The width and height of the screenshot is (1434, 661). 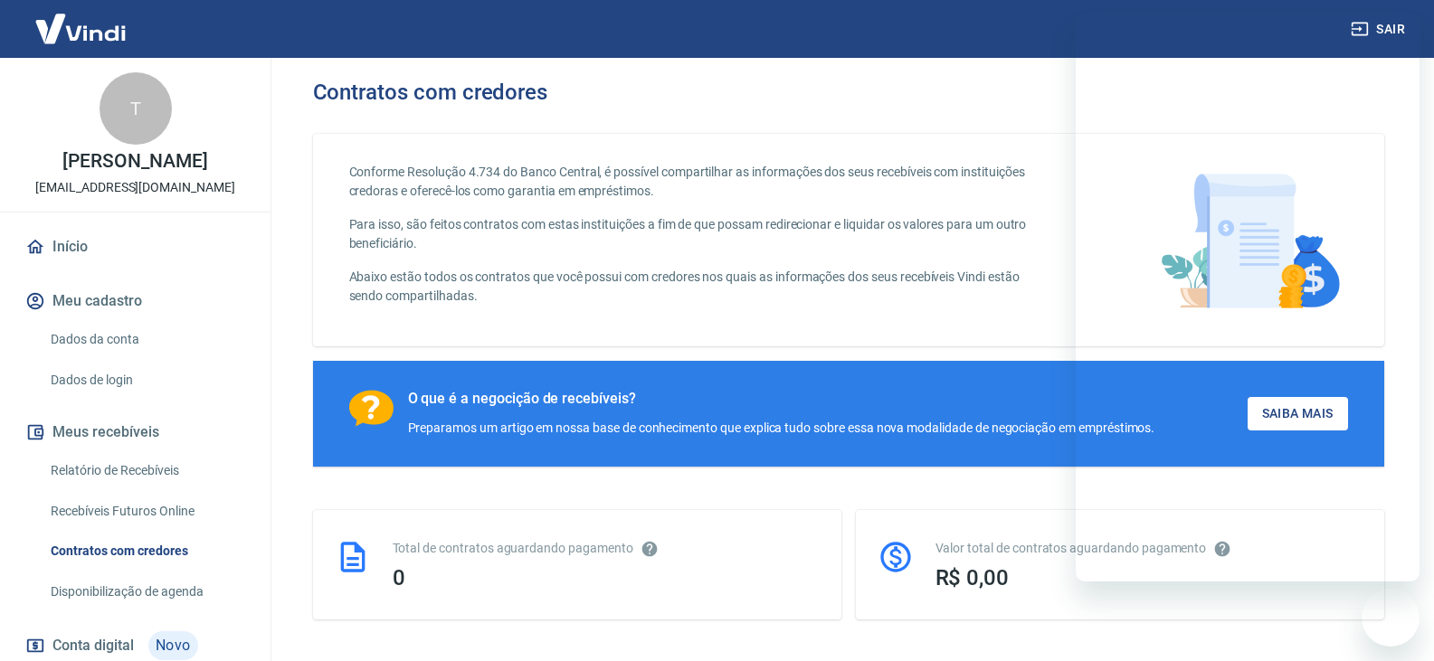 I want to click on button: Meu cadastro, so click(x=135, y=301).